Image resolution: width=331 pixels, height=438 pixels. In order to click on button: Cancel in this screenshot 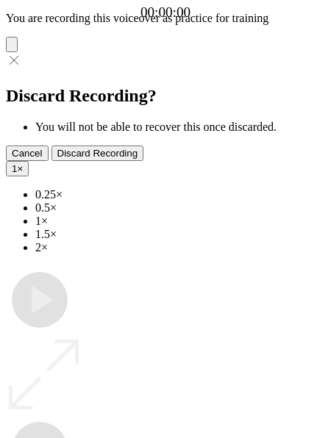, I will do `click(27, 153)`.